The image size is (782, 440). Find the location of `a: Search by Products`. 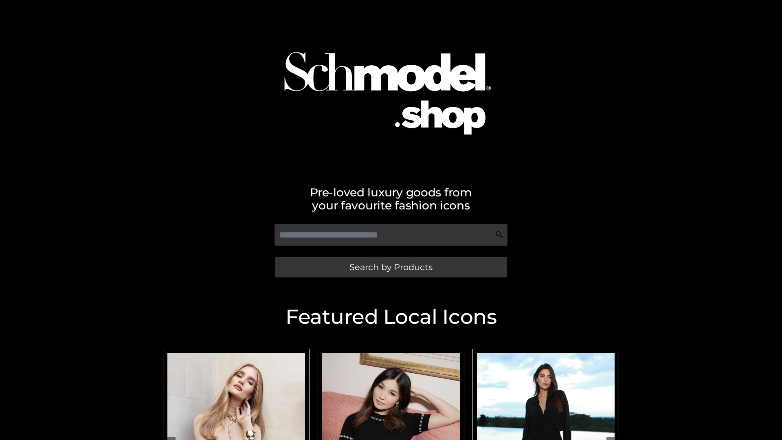

a: Search by Products is located at coordinates (391, 267).